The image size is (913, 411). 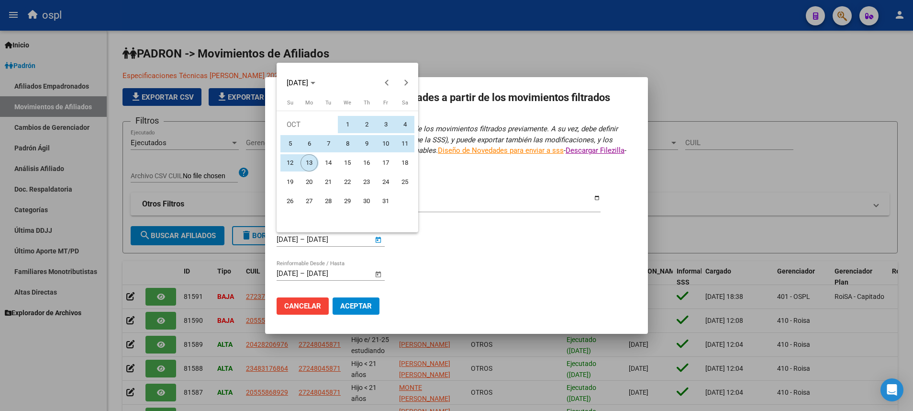 What do you see at coordinates (367, 182) in the screenshot?
I see `span: 23` at bounding box center [367, 182].